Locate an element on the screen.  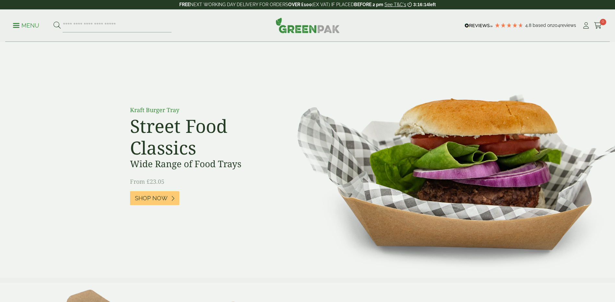
div: 4.79 Stars is located at coordinates (509, 25).